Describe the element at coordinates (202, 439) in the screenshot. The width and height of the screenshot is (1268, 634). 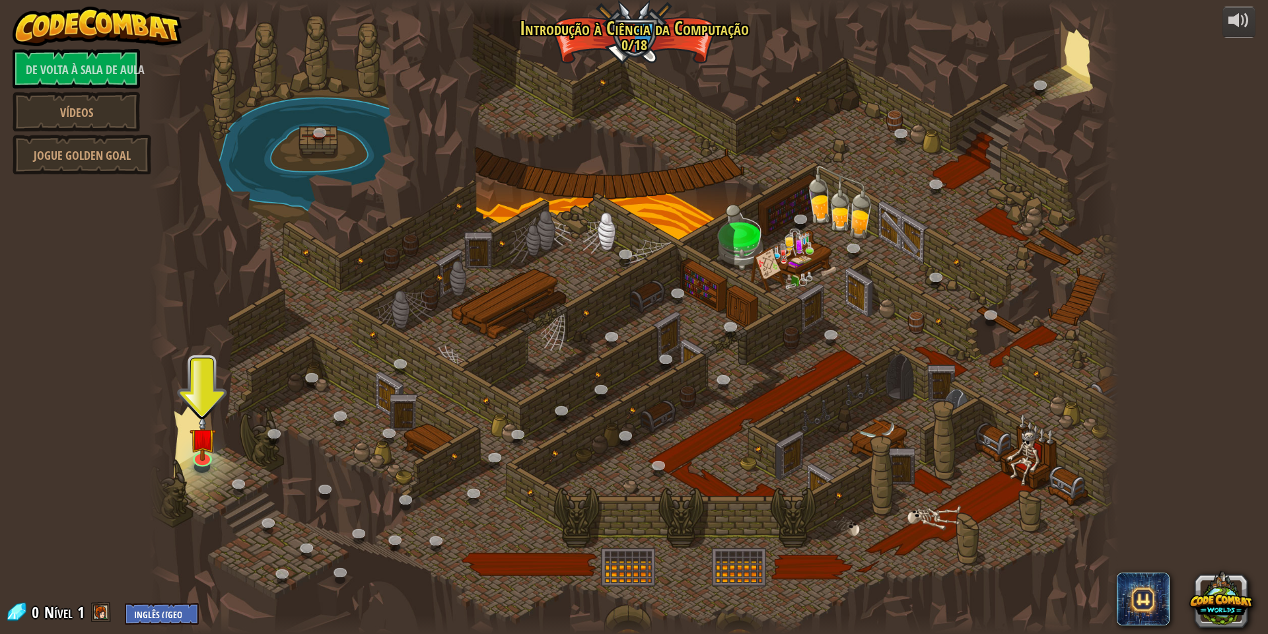
I see `img: level-banner-unstarted.png` at that location.